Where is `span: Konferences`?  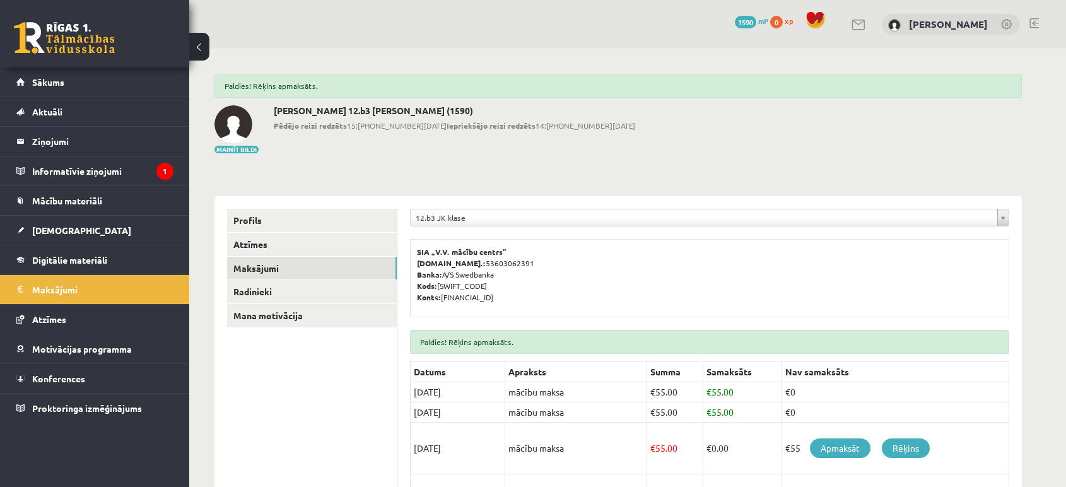
span: Konferences is located at coordinates (59, 378).